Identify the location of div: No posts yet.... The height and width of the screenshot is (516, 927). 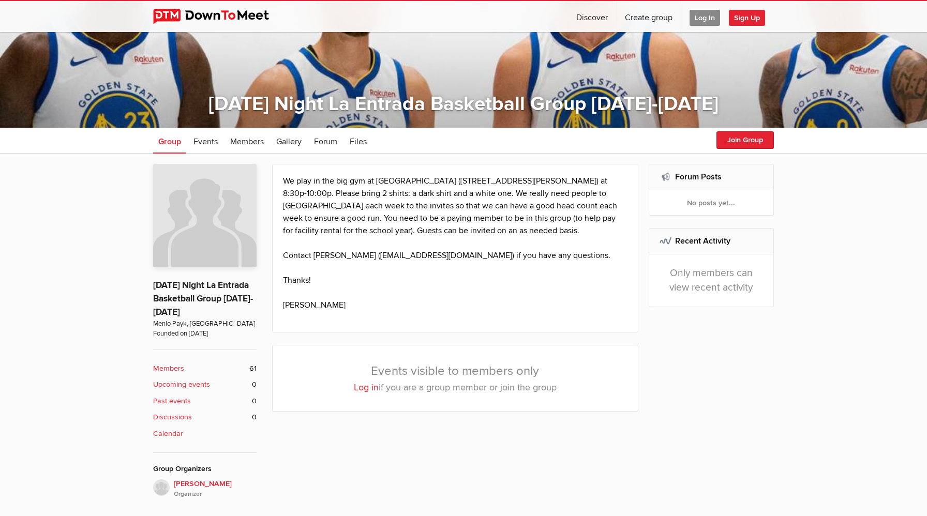
(711, 203).